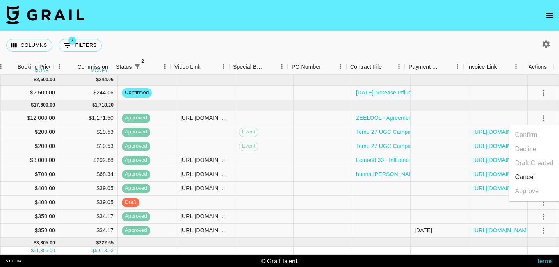 Image resolution: width=559 pixels, height=267 pixels. What do you see at coordinates (205, 216) in the screenshot?
I see `div: https://www.tiktok.com/@trevor_bfit/video/7554572899814739230?_t=ZS-9041evjyaXp&_r=1` at bounding box center [205, 216].